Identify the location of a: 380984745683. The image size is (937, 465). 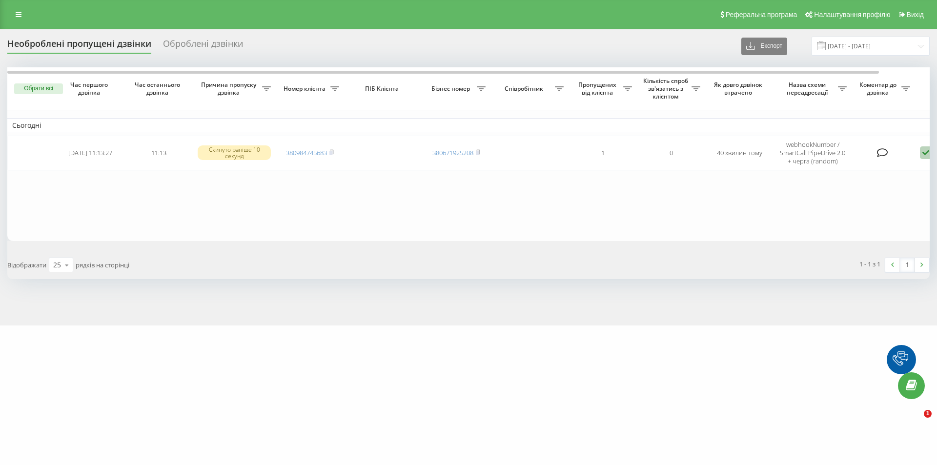
(306, 153).